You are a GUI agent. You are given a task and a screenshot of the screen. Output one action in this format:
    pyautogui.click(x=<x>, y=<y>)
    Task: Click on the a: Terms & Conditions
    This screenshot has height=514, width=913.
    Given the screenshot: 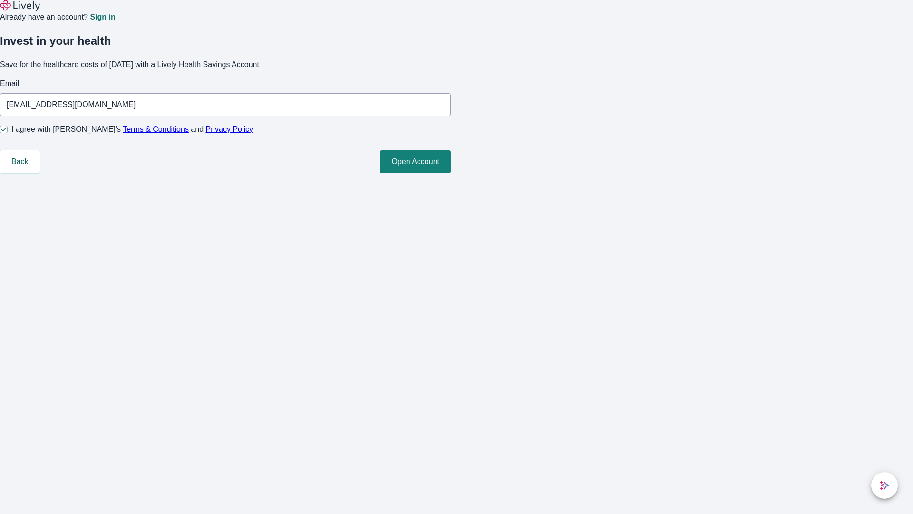 What is the action you would take?
    pyautogui.click(x=156, y=129)
    